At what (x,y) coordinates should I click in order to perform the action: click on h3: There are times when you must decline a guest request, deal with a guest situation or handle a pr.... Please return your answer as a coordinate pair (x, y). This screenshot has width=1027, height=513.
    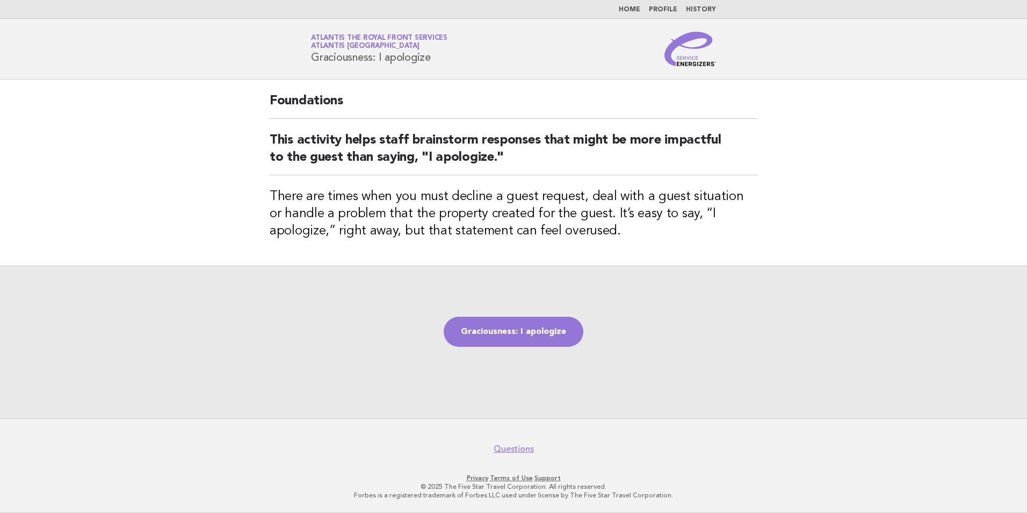
    Looking at the image, I should click on (514, 214).